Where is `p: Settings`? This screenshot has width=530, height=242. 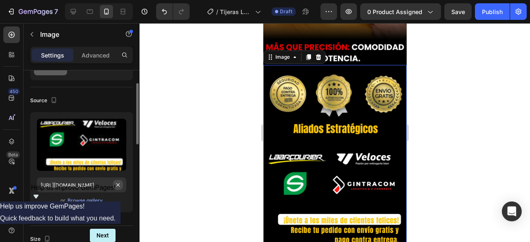 p: Settings is located at coordinates (53, 55).